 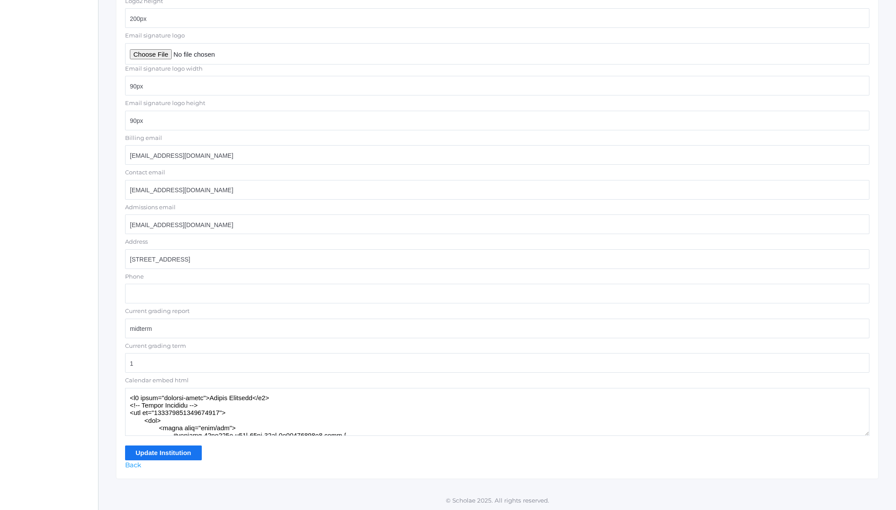 What do you see at coordinates (498, 311) in the screenshot?
I see `label: Current grading report` at bounding box center [498, 311].